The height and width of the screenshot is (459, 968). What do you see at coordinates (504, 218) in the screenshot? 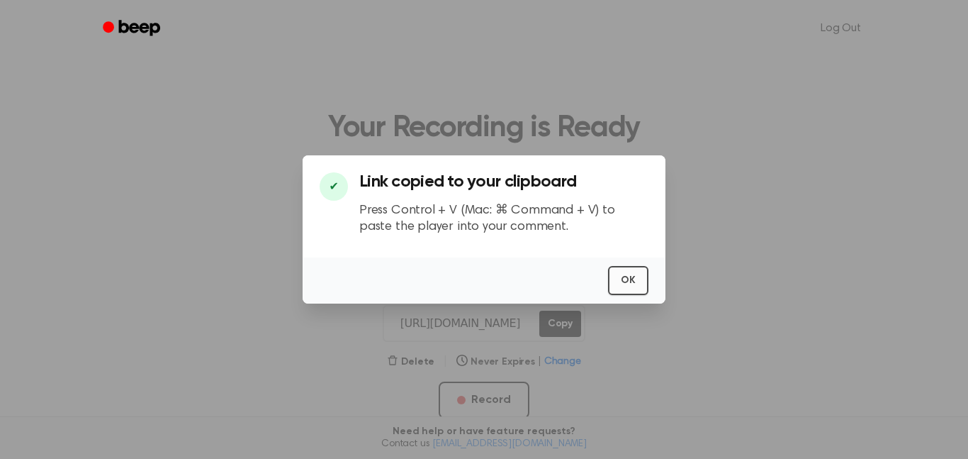
I see `p: Press Control + V (Mac: ⌘ Command + V) to paste the player into your comment.` at bounding box center [504, 218].